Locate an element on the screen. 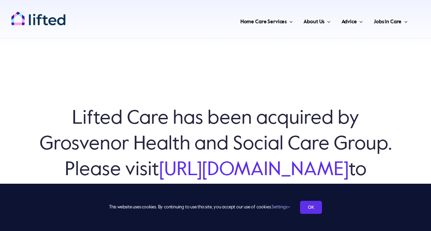  h6: Lifted Care has been acquired by Grosvenor Health and Social Care Group. Please visit to arrange ... is located at coordinates (215, 157).